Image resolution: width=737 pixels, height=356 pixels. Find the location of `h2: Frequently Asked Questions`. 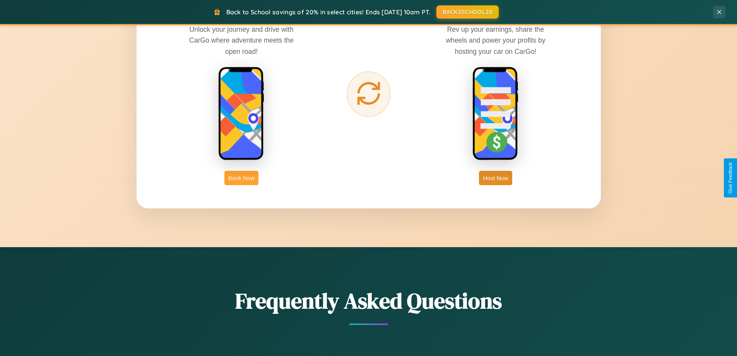

h2: Frequently Asked Questions is located at coordinates (369, 300).